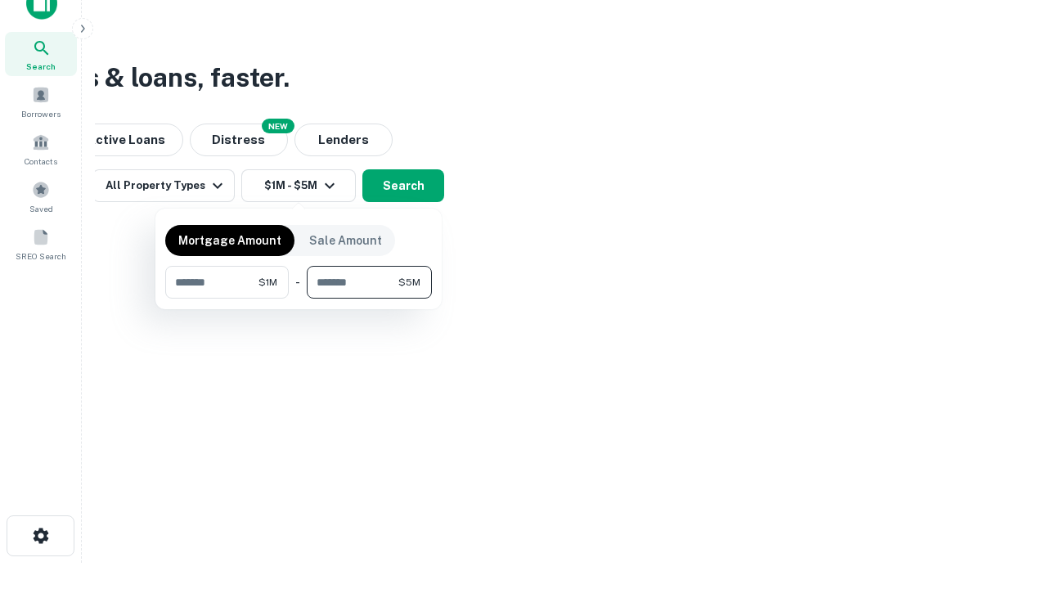 The image size is (1047, 589). What do you see at coordinates (345, 241) in the screenshot?
I see `p: Sale Amount` at bounding box center [345, 241].